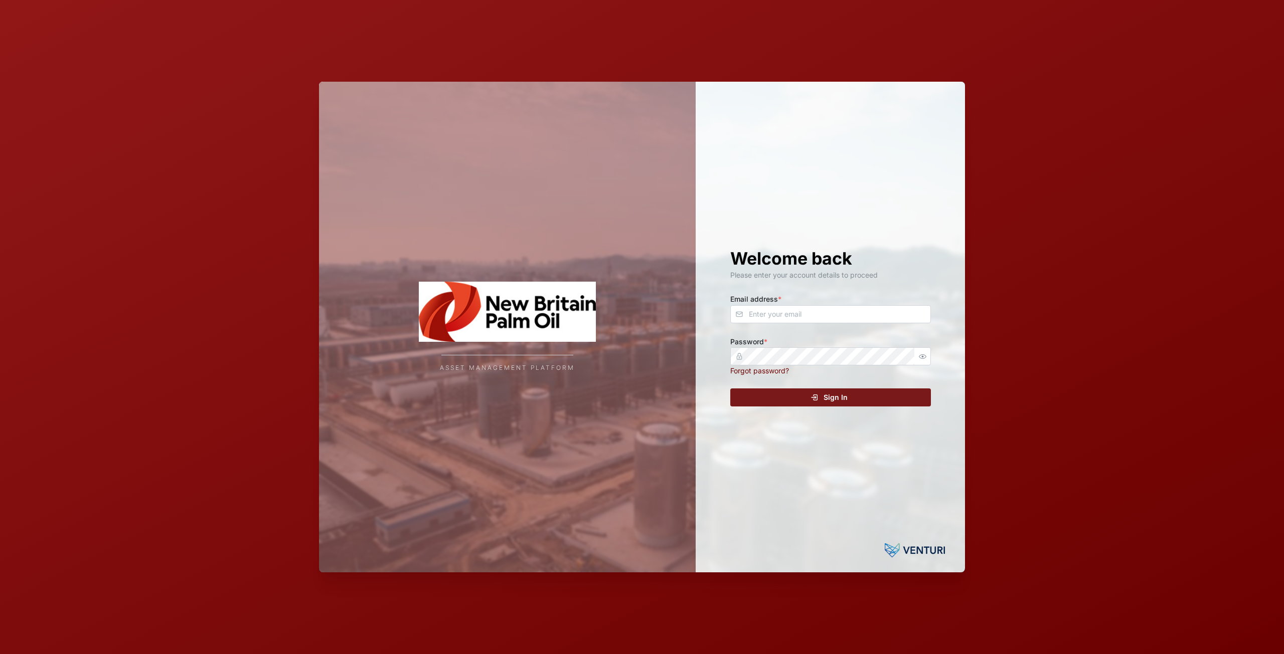  I want to click on label: Password, so click(749, 342).